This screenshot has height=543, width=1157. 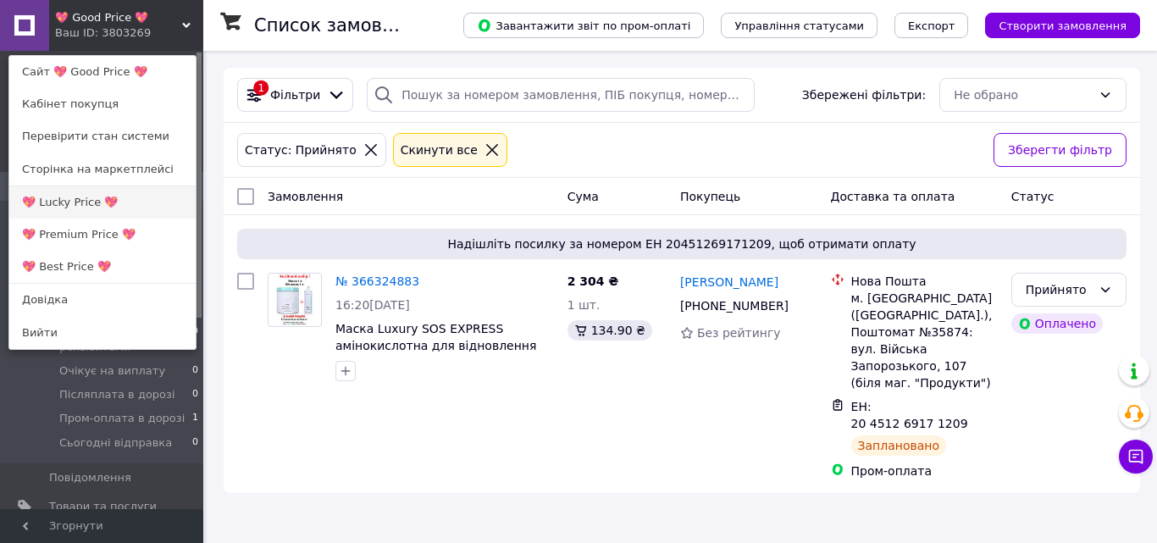 I want to click on div: Оплачено, so click(x=1057, y=324).